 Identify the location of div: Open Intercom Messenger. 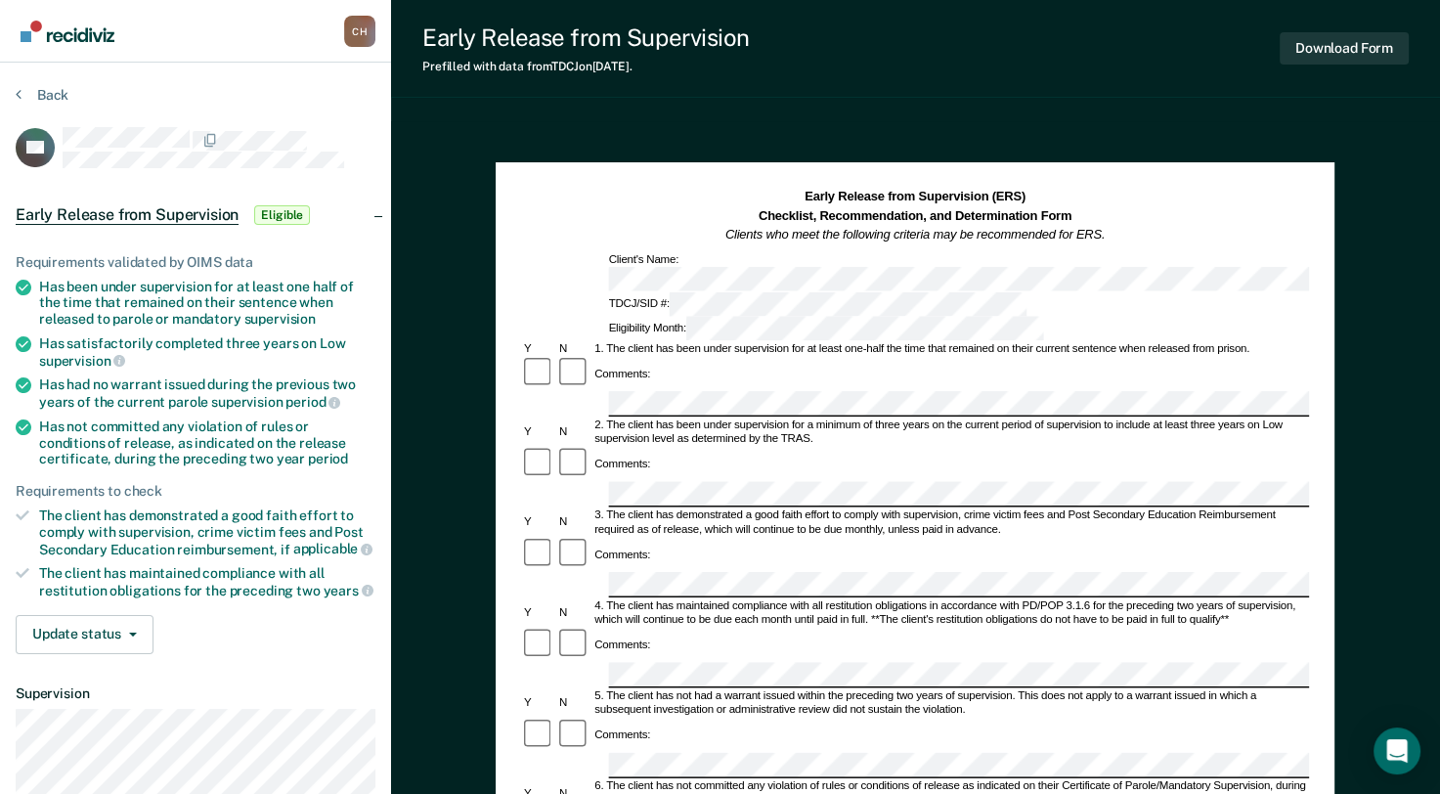
(1397, 751).